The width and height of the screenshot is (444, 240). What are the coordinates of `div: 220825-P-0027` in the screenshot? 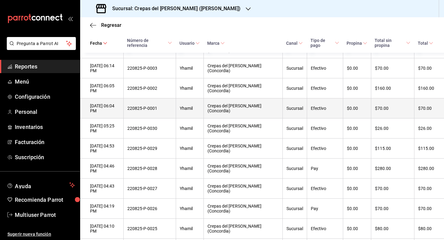 It's located at (150, 188).